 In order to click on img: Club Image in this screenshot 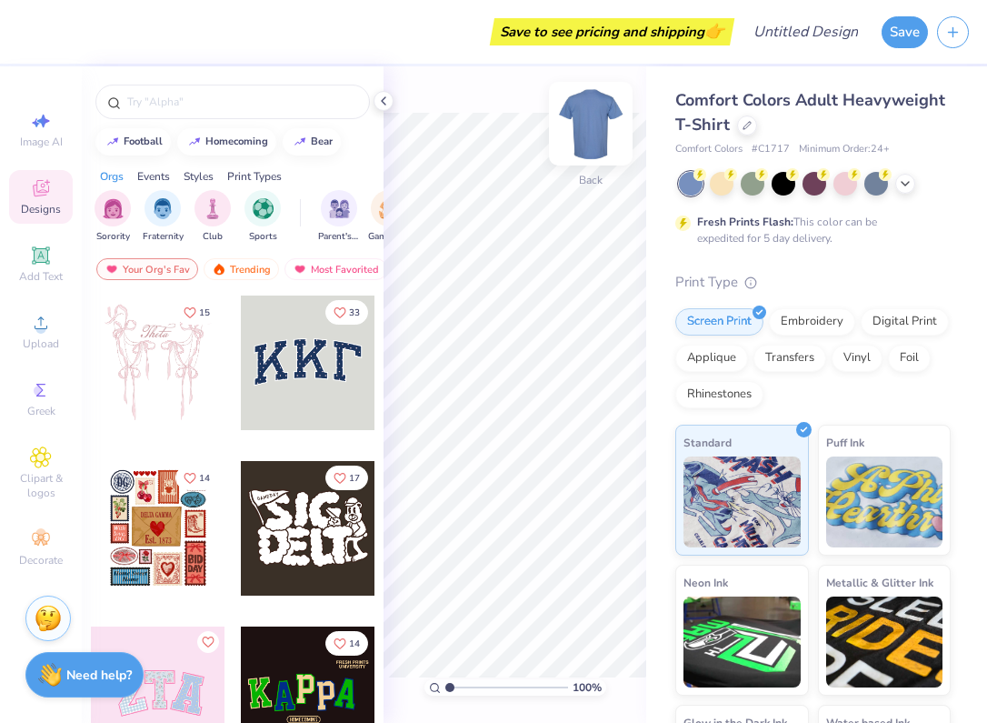, I will do `click(213, 208)`.